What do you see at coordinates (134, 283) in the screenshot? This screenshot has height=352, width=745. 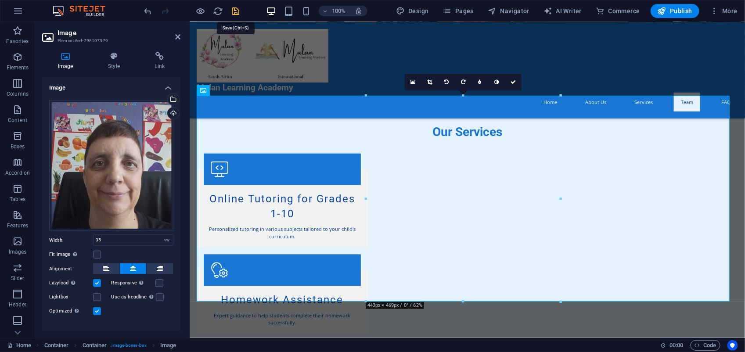 I see `label: Responsive` at bounding box center [134, 283].